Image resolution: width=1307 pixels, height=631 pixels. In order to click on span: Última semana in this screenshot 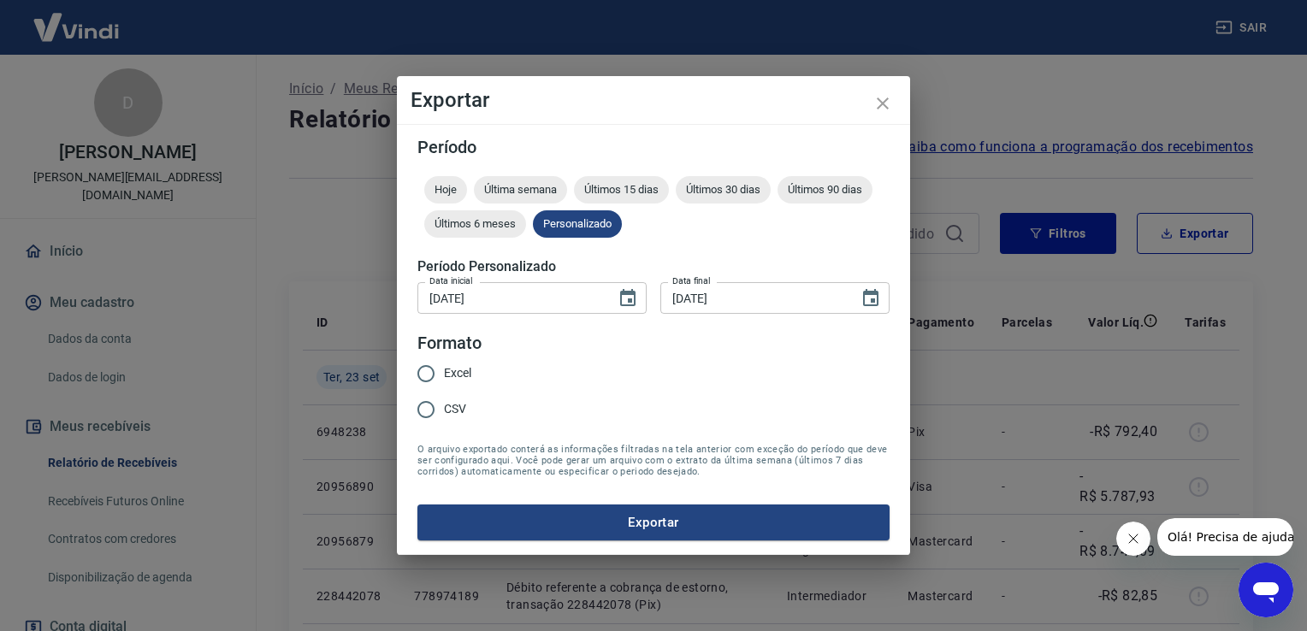, I will do `click(520, 189)`.